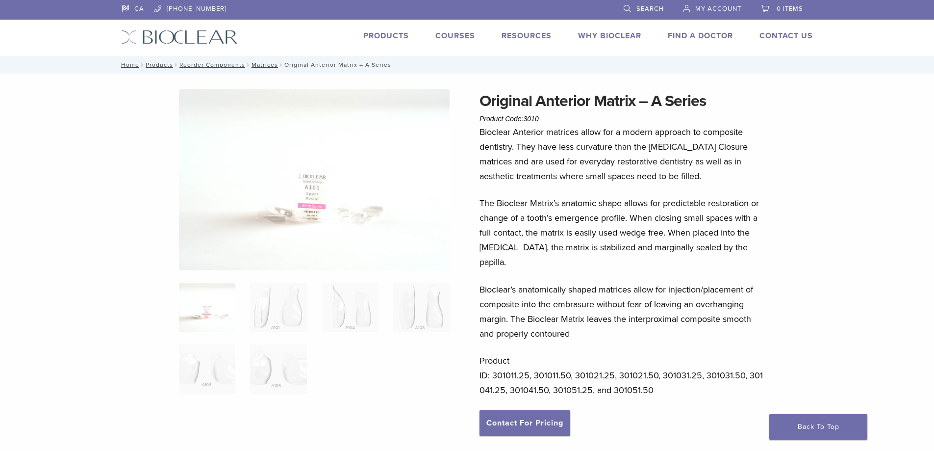 This screenshot has width=934, height=451. I want to click on p: The Bioclear Matrix’s anatomic shape allows for predictable restoration or change of a tooth’s em..., so click(624, 232).